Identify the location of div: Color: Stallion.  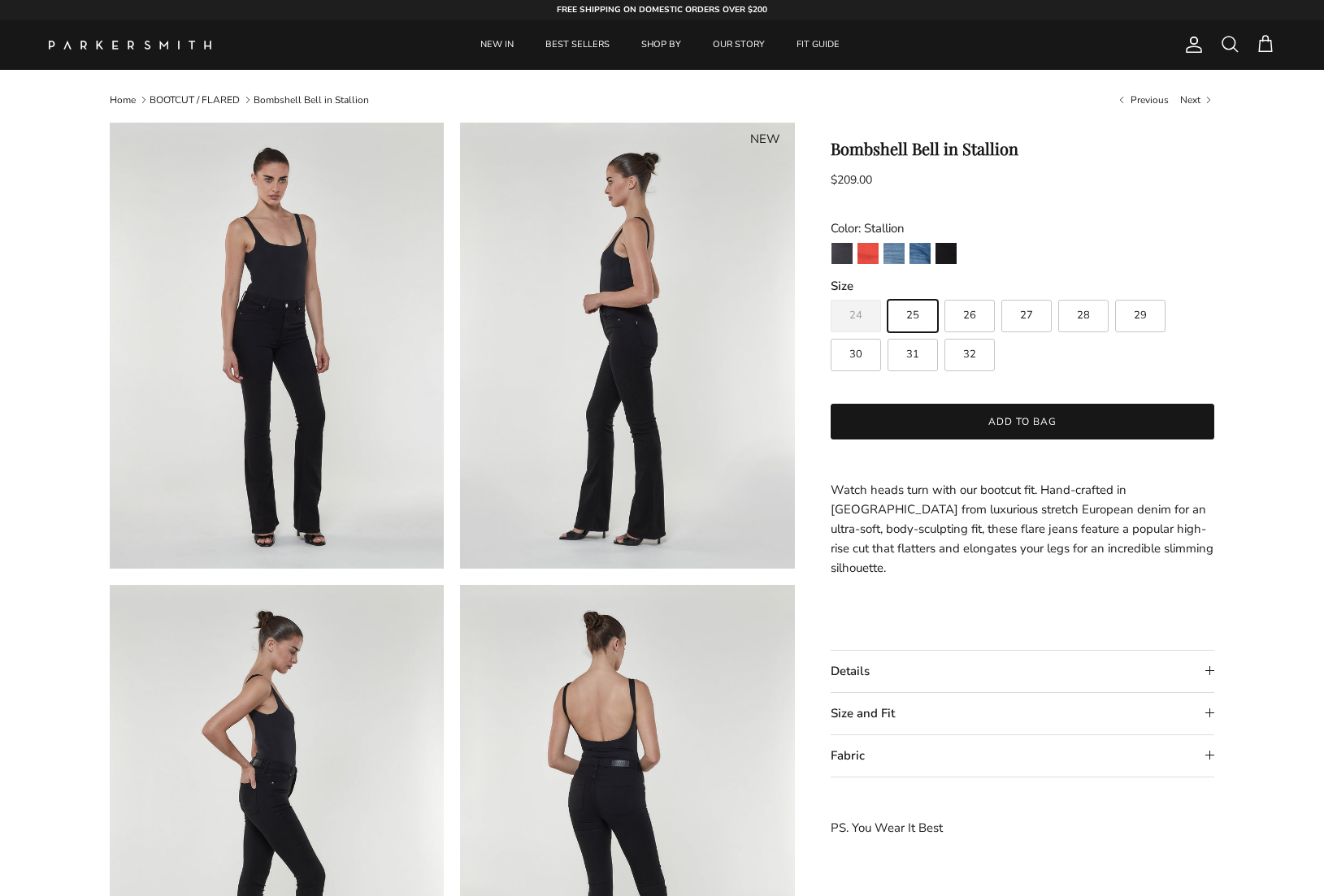
(1022, 228).